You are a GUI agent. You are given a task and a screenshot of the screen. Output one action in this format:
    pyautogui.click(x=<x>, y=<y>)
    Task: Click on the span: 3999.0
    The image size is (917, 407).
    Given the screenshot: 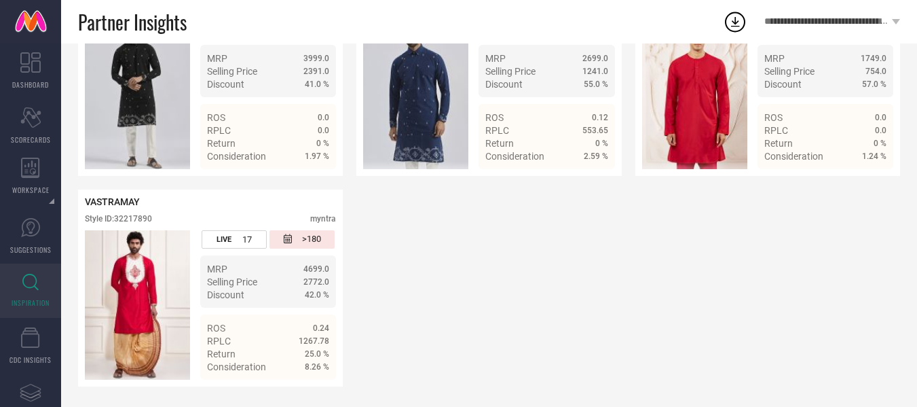 What is the action you would take?
    pyautogui.click(x=316, y=58)
    